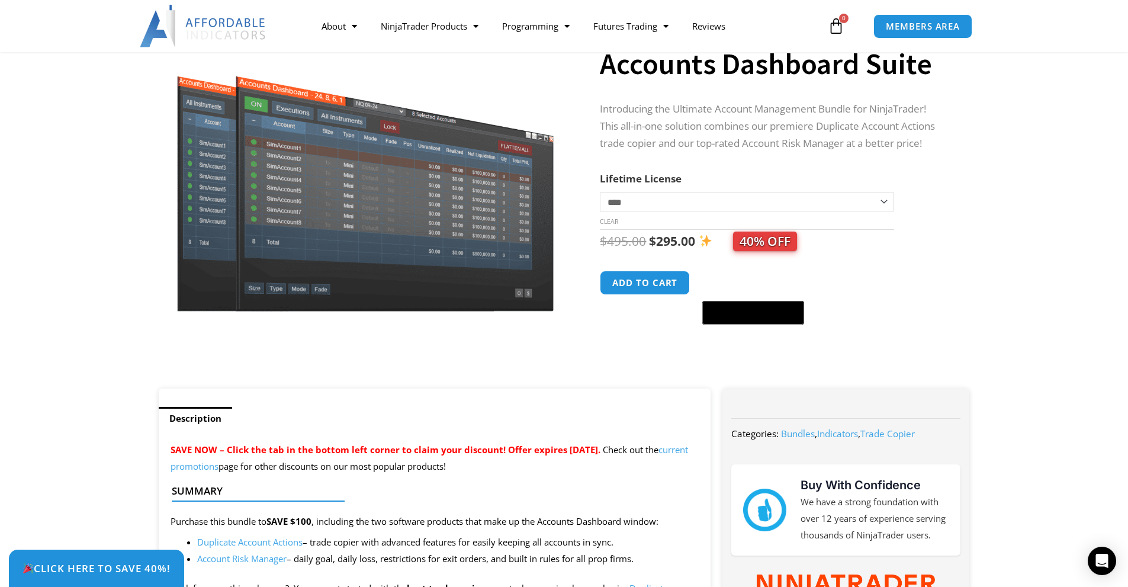  I want to click on h4: Summary, so click(430, 491).